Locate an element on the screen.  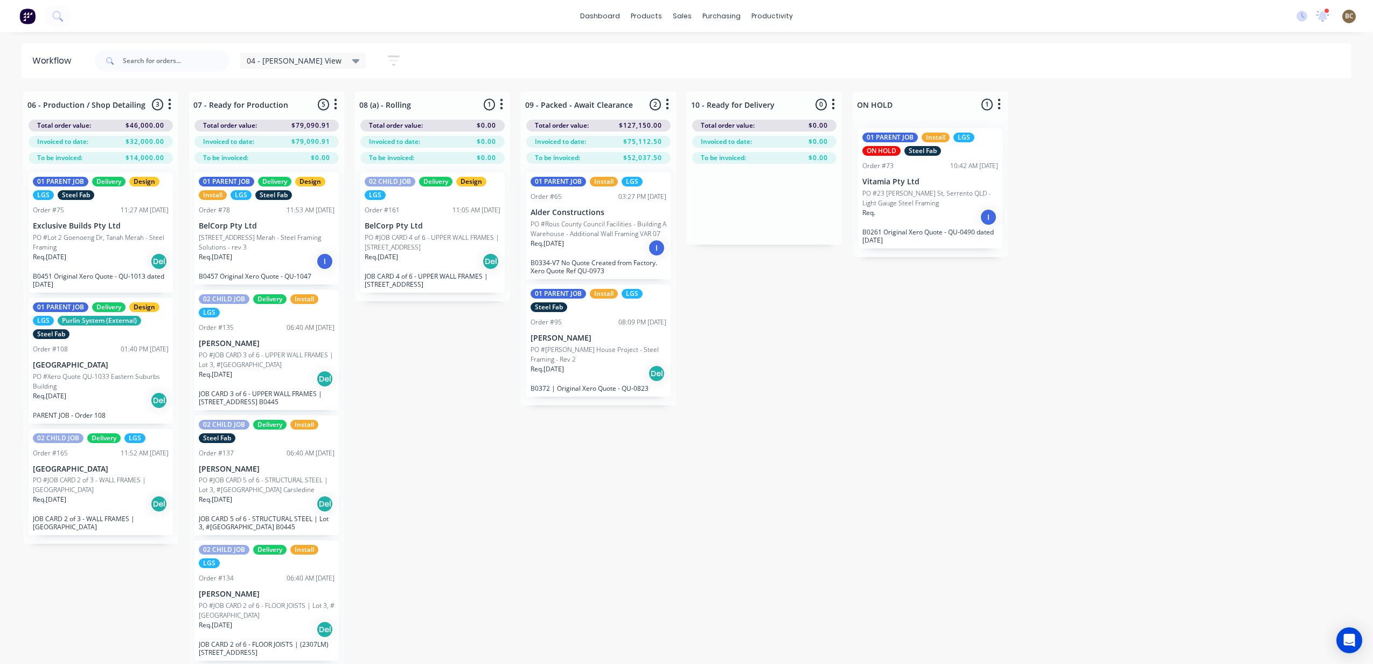
span: $52,037.50 is located at coordinates (643, 158).